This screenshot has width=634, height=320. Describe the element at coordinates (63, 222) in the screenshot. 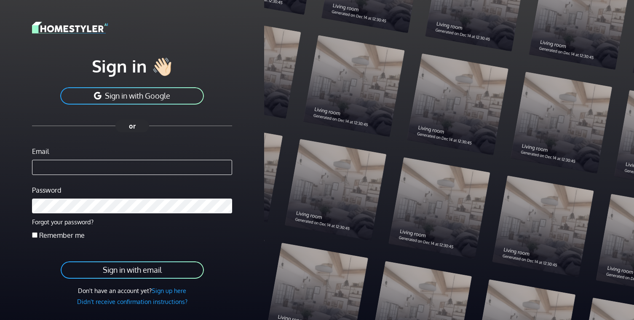

I see `a: Forgot your password?` at that location.